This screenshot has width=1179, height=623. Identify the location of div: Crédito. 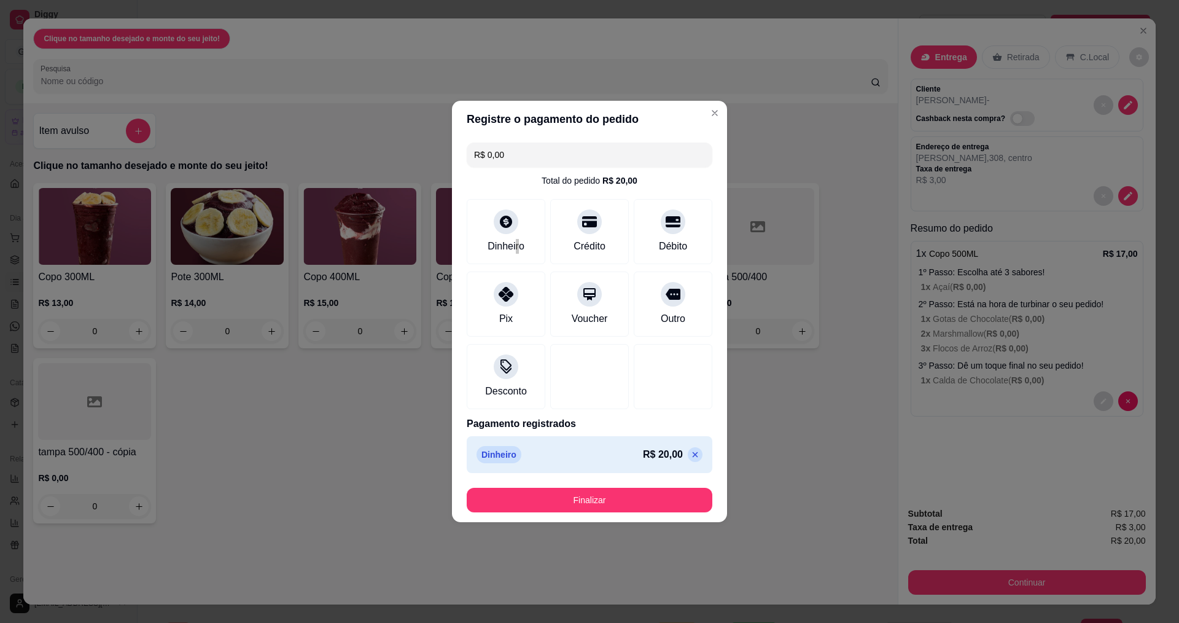
(590, 246).